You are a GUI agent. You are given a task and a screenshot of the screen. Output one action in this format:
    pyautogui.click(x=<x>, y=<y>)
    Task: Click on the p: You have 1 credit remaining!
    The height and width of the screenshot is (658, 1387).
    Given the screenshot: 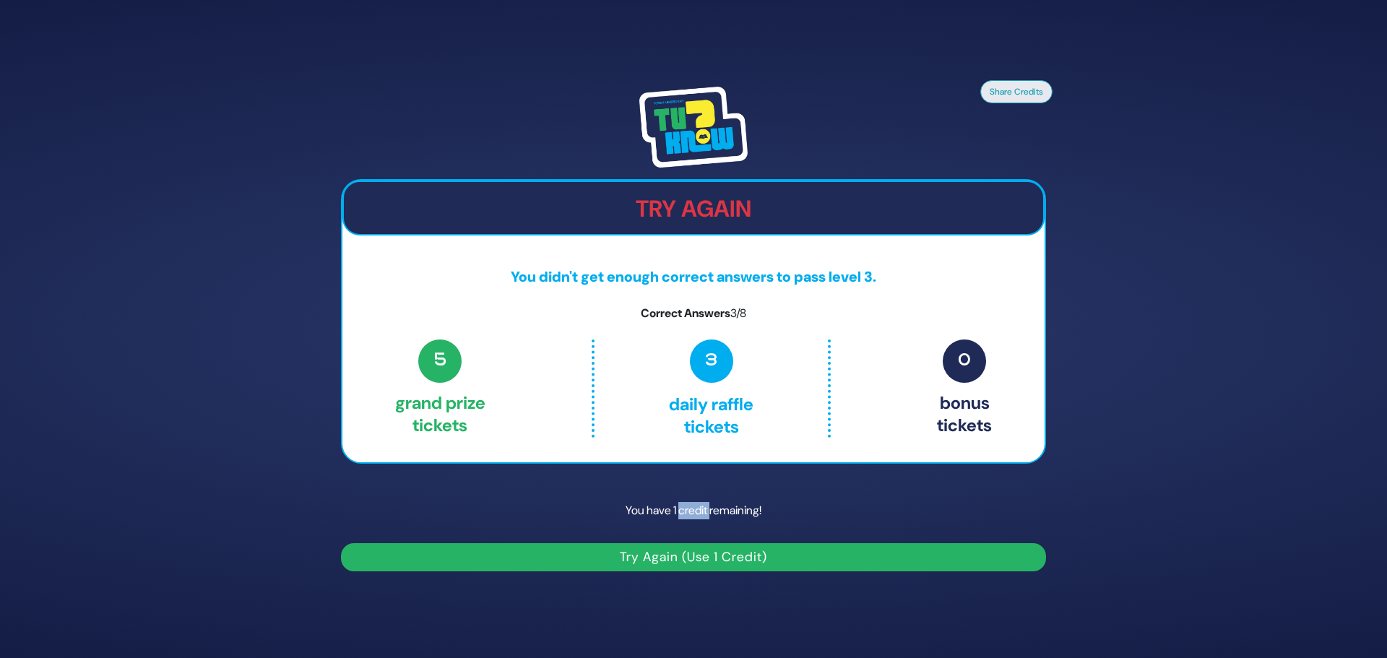 What is the action you would take?
    pyautogui.click(x=693, y=511)
    